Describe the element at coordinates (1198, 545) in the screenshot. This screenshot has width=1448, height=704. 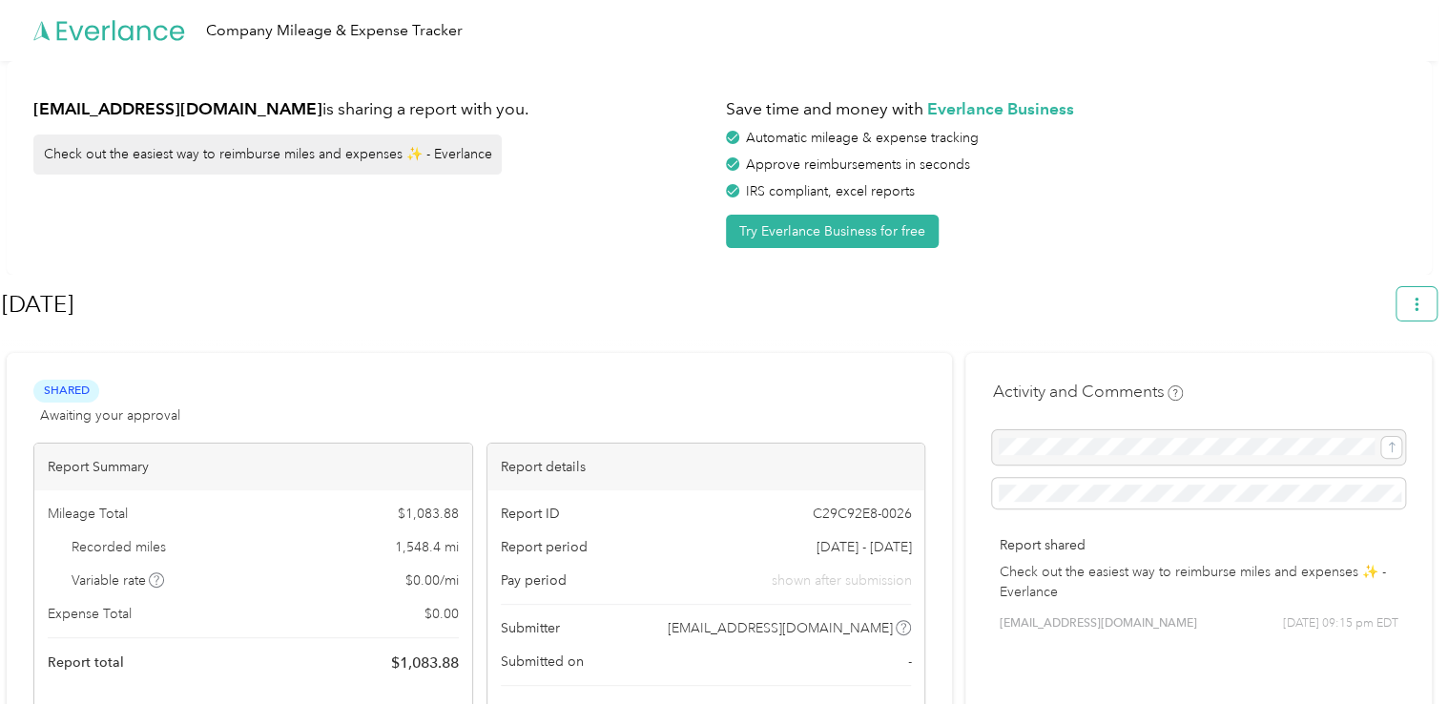
I see `p: Report shared` at that location.